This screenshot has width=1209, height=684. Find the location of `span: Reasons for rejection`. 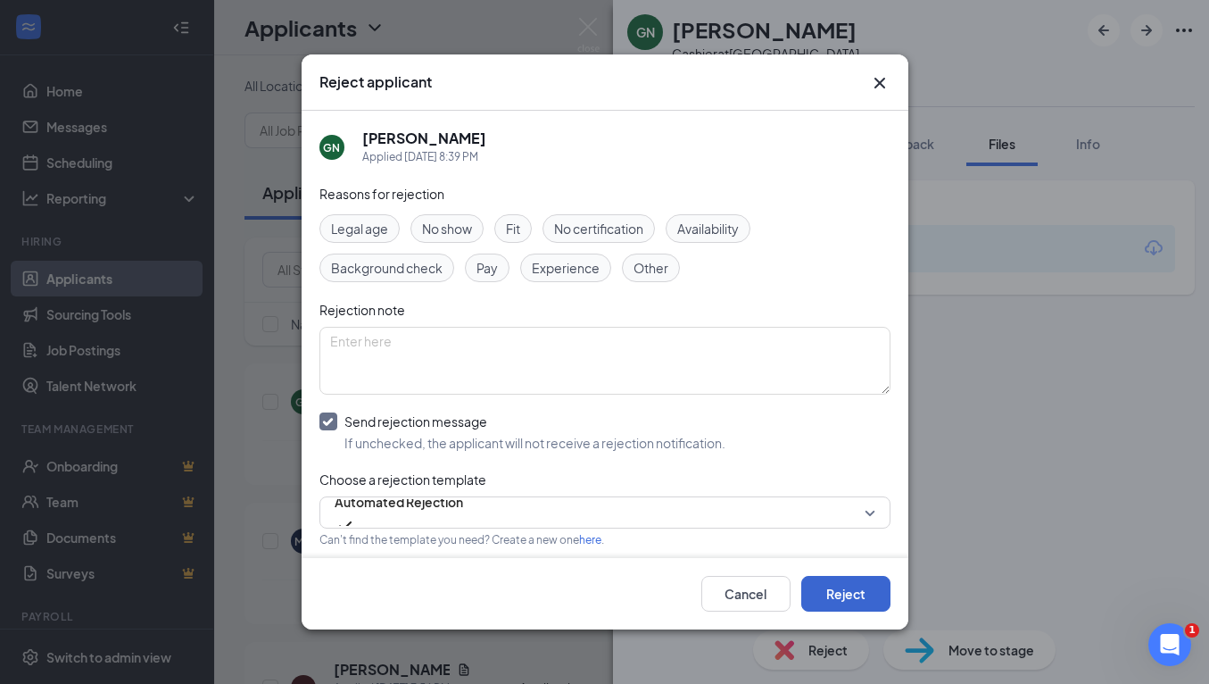

span: Reasons for rejection is located at coordinates (382, 194).